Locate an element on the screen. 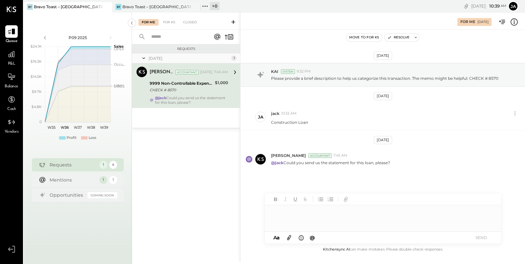 The image size is (525, 264). div: CHECK # 8570 is located at coordinates (181, 90).